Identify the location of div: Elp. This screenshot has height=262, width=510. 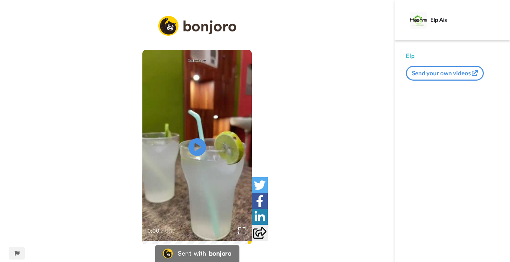
(452, 56).